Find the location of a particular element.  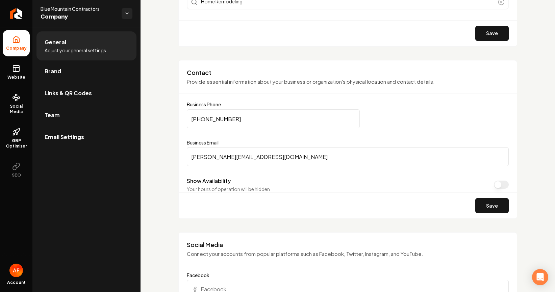

label: Show Availability is located at coordinates (209, 181).